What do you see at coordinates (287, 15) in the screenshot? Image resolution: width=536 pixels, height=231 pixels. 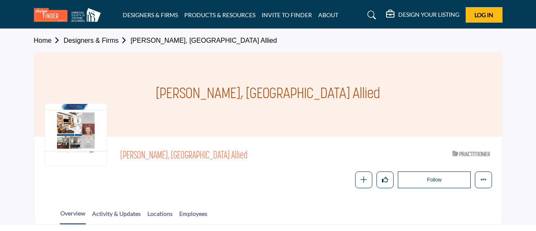 I see `a: INVITE TO FINDER` at bounding box center [287, 15].